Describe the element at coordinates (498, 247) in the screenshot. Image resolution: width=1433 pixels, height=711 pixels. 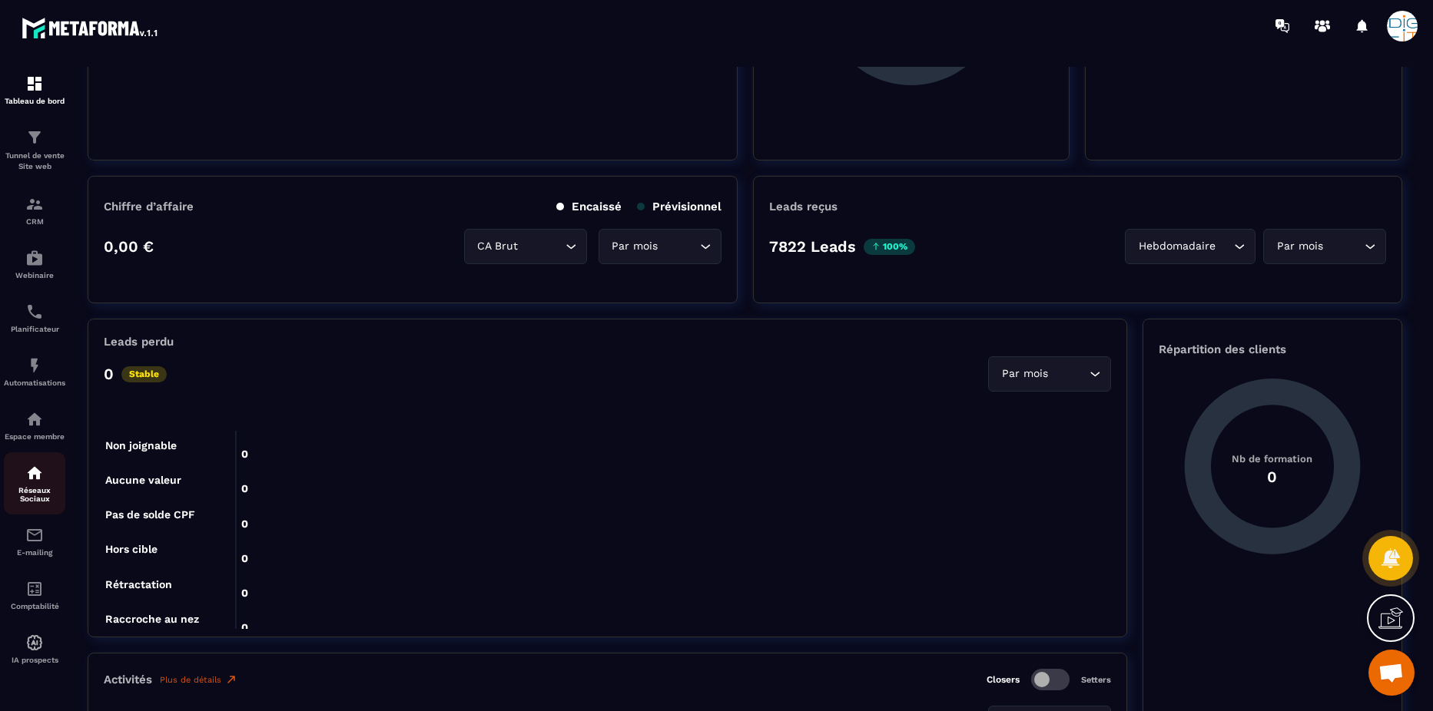
I see `span: CA Brut` at that location.